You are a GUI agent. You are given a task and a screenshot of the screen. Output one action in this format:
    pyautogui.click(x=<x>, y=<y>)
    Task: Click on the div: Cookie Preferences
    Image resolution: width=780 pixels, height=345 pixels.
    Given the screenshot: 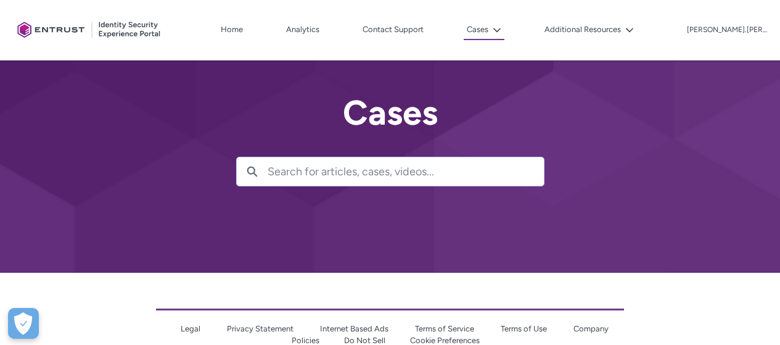 What is the action you would take?
    pyautogui.click(x=23, y=323)
    